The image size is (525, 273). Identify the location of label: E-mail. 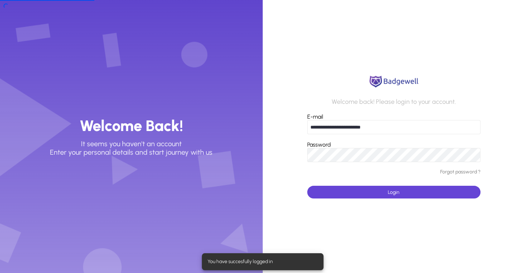
(315, 117).